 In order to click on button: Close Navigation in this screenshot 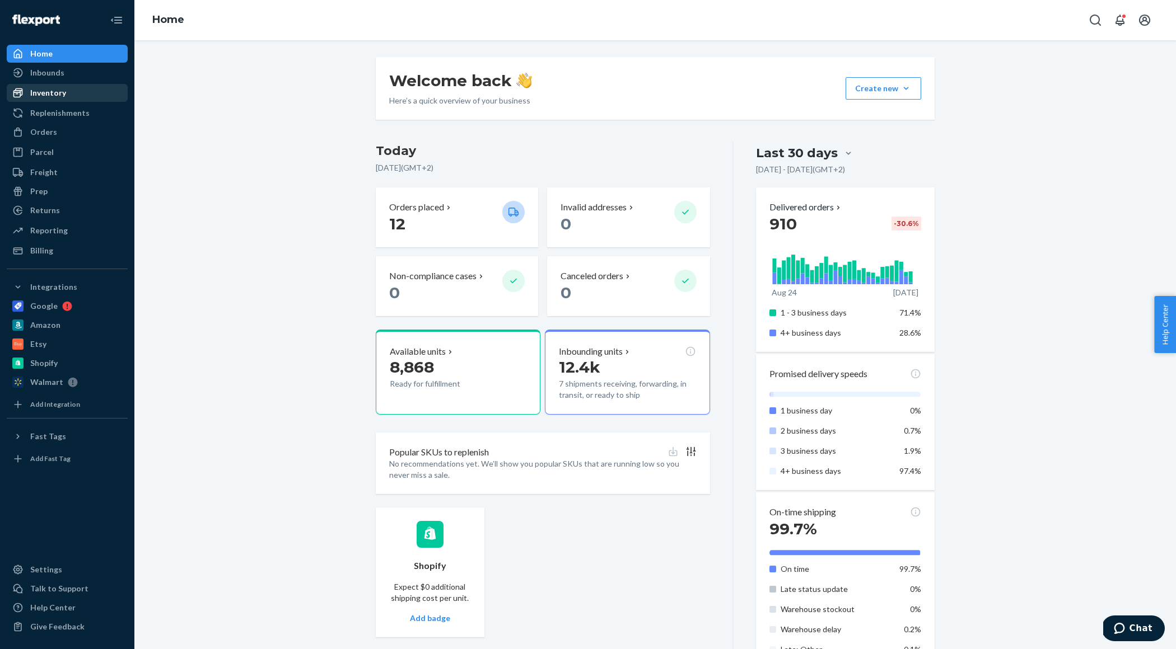, I will do `click(116, 20)`.